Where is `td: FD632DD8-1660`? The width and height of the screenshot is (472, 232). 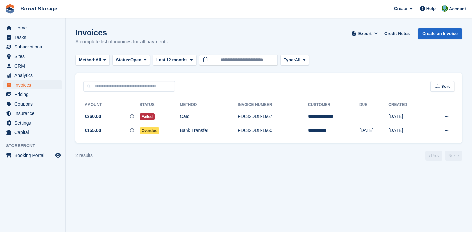 td: FD632DD8-1660 is located at coordinates (273, 131).